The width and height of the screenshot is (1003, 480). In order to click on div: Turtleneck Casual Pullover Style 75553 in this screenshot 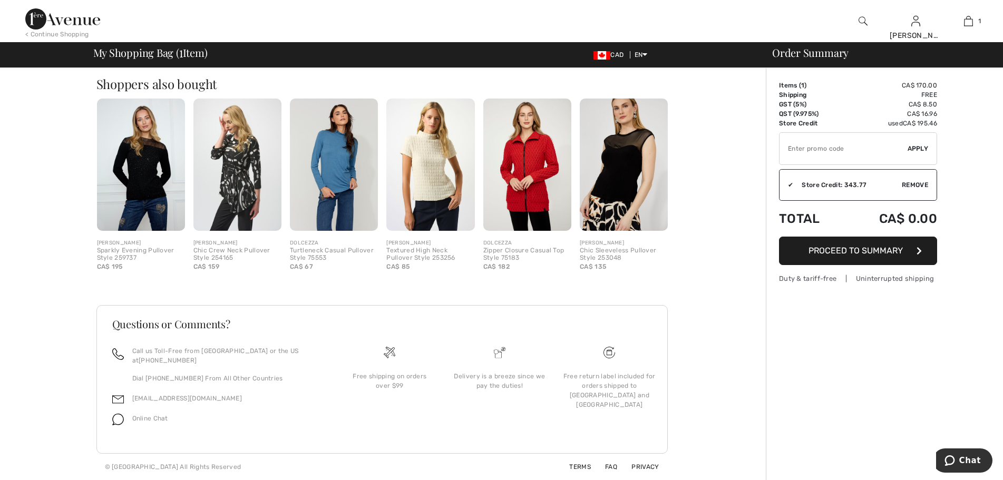, I will do `click(334, 255)`.